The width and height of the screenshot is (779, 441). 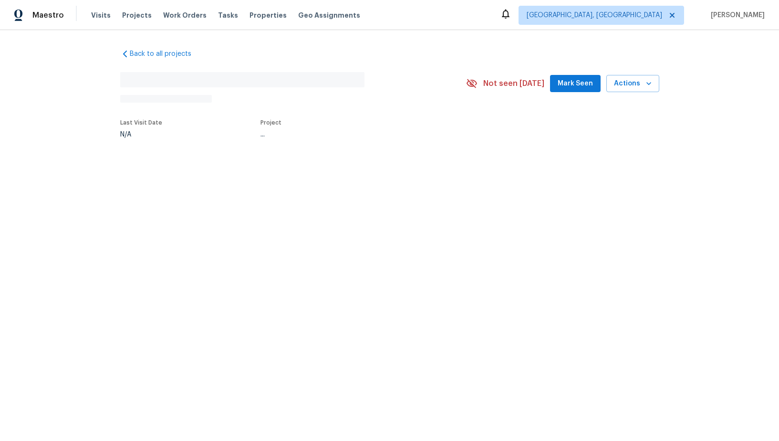 What do you see at coordinates (228, 15) in the screenshot?
I see `span: Tasks` at bounding box center [228, 15].